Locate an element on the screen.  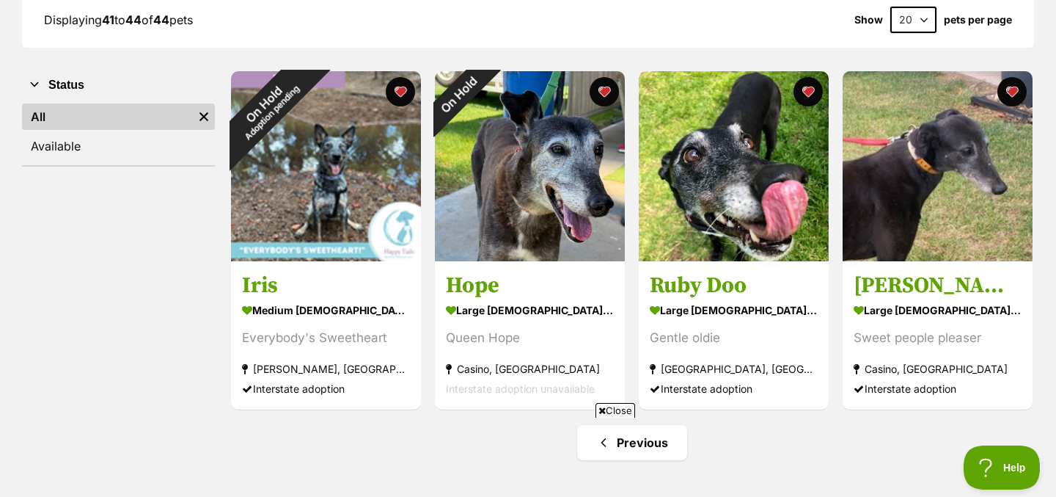
div: Queen Hope is located at coordinates (530, 338).